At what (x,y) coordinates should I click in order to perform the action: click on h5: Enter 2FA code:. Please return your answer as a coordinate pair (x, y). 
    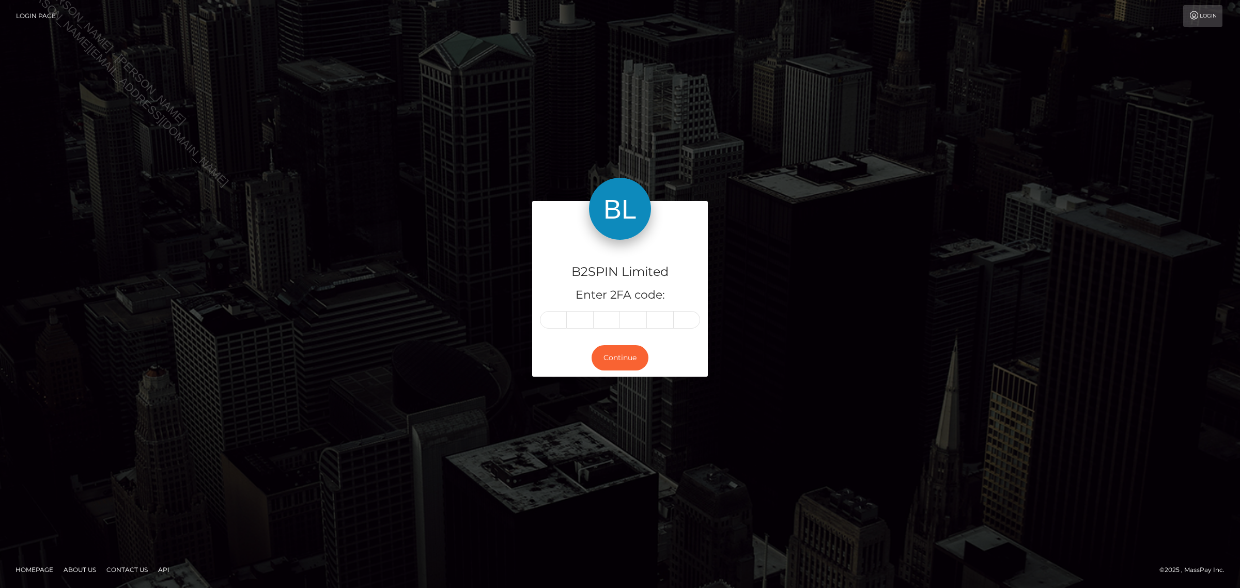
    Looking at the image, I should click on (620, 295).